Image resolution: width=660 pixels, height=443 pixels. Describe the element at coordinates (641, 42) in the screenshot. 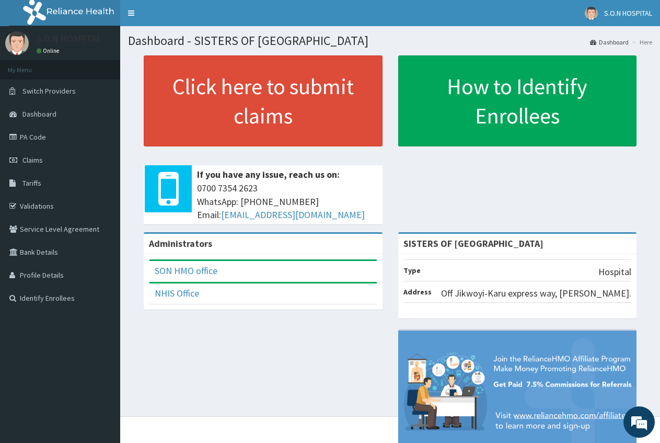

I see `li: Here` at that location.